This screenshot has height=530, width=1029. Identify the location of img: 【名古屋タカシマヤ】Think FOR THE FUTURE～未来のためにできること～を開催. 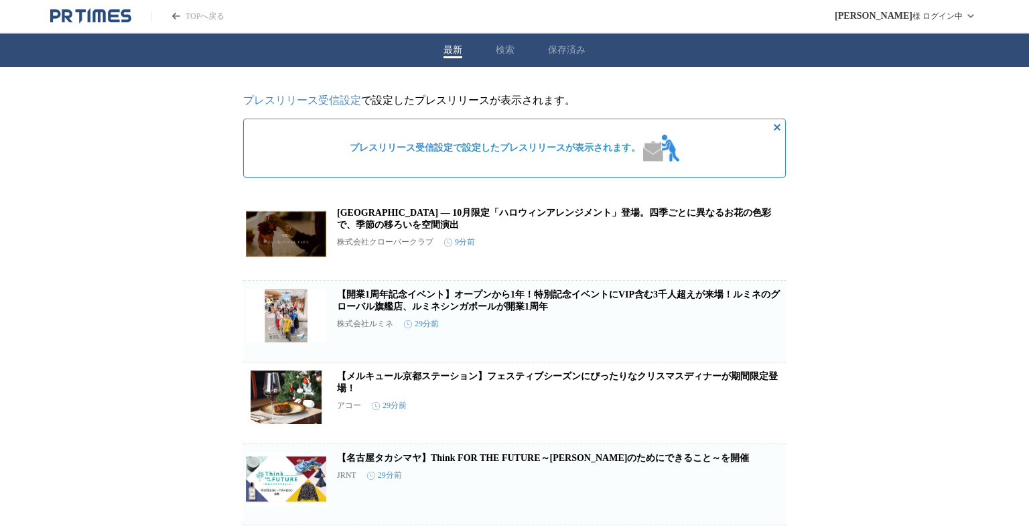
(286, 479).